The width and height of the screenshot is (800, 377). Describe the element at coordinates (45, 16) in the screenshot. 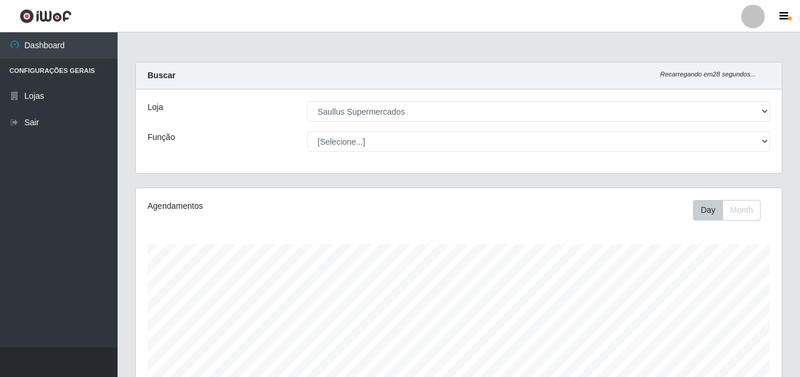

I see `img: CoreUI Logo` at that location.